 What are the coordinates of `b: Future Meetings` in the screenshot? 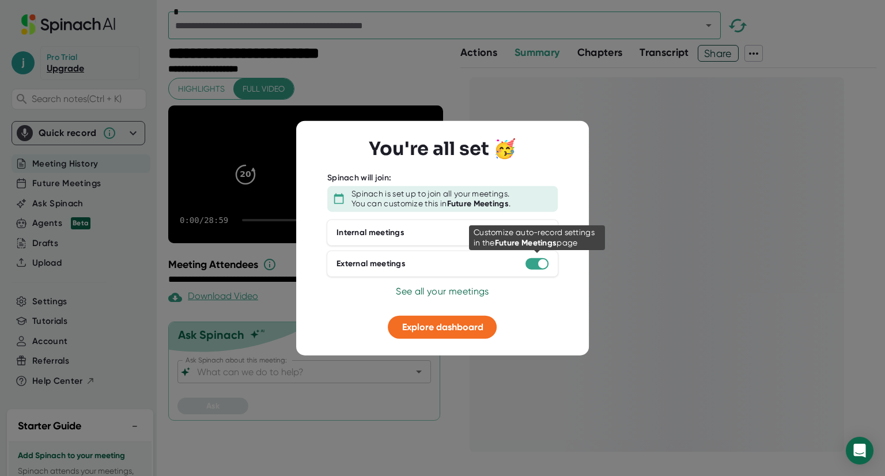 It's located at (478, 203).